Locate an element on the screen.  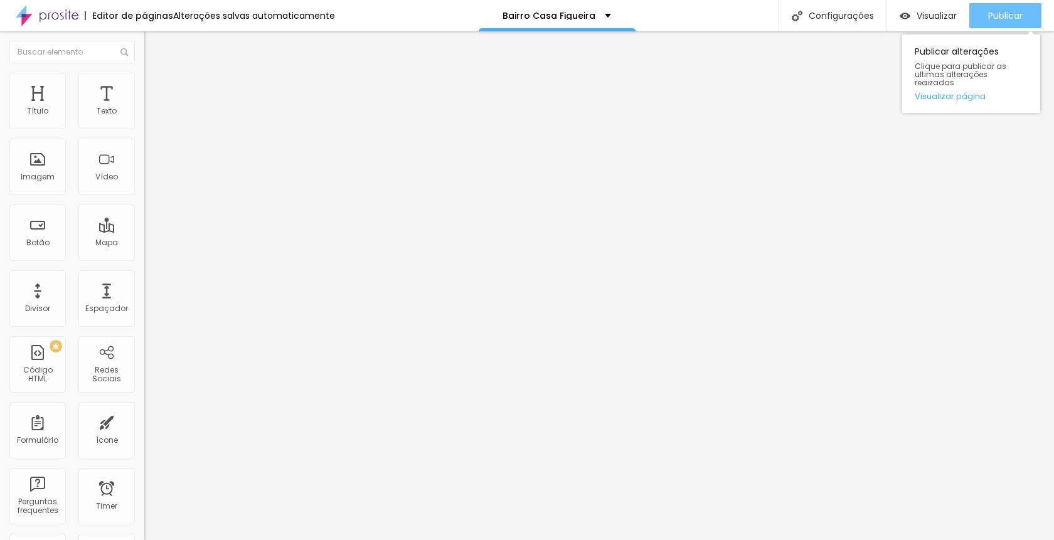
div: Editor de páginas is located at coordinates (129, 16).